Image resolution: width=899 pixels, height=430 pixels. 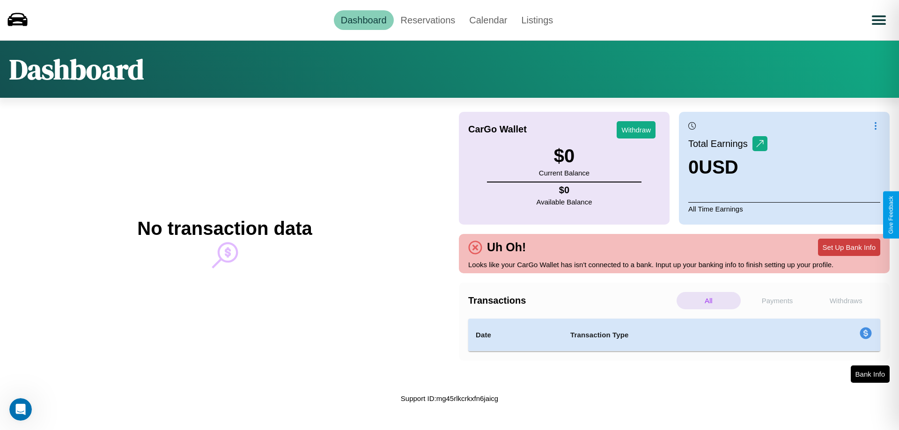 I want to click on h4: CarGo Wallet, so click(x=497, y=129).